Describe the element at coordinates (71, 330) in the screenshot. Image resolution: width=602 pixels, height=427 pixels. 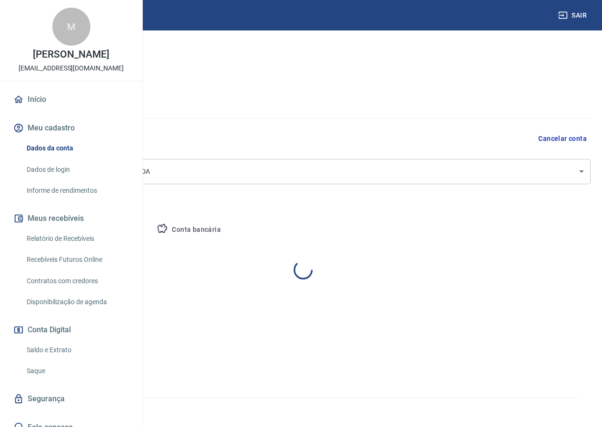
I see `button: Conta Digital` at that location.